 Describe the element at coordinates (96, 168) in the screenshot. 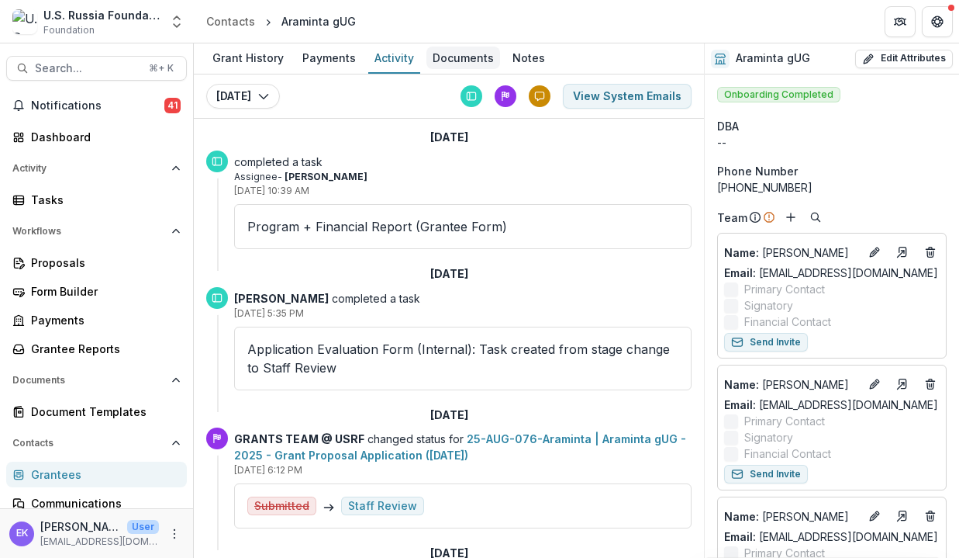

I see `button: Open Activity` at that location.